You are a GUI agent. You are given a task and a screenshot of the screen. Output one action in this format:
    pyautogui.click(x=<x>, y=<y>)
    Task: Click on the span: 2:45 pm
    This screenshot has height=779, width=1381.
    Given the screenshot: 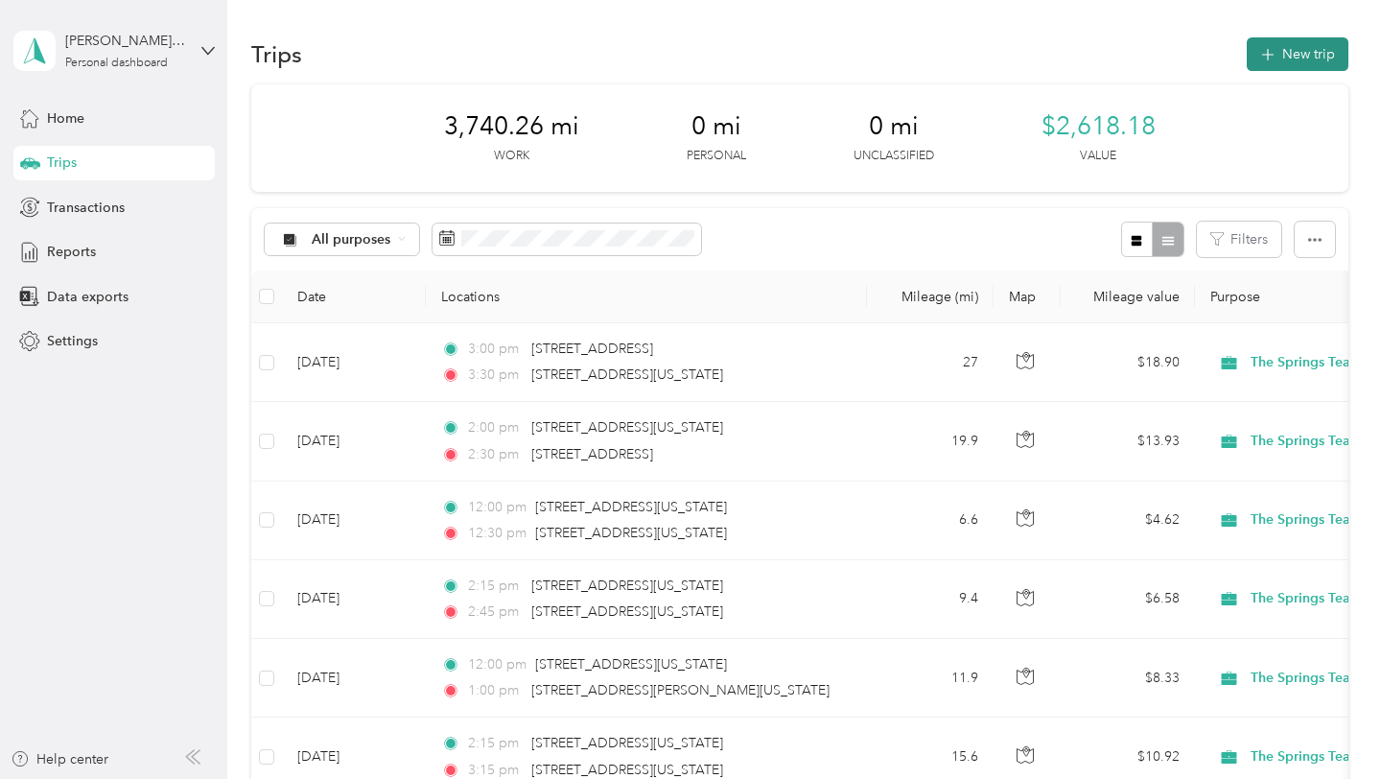 What is the action you would take?
    pyautogui.click(x=495, y=612)
    